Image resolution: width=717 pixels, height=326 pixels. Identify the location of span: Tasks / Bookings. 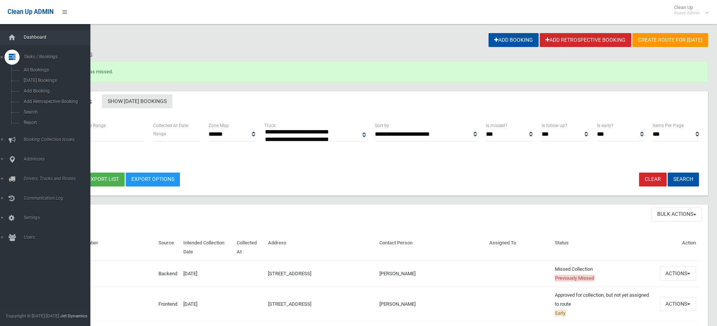
(59, 57).